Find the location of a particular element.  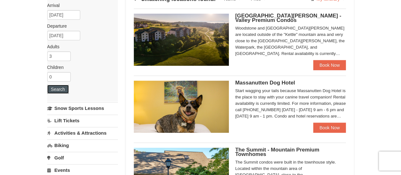

label: Children is located at coordinates (80, 67).